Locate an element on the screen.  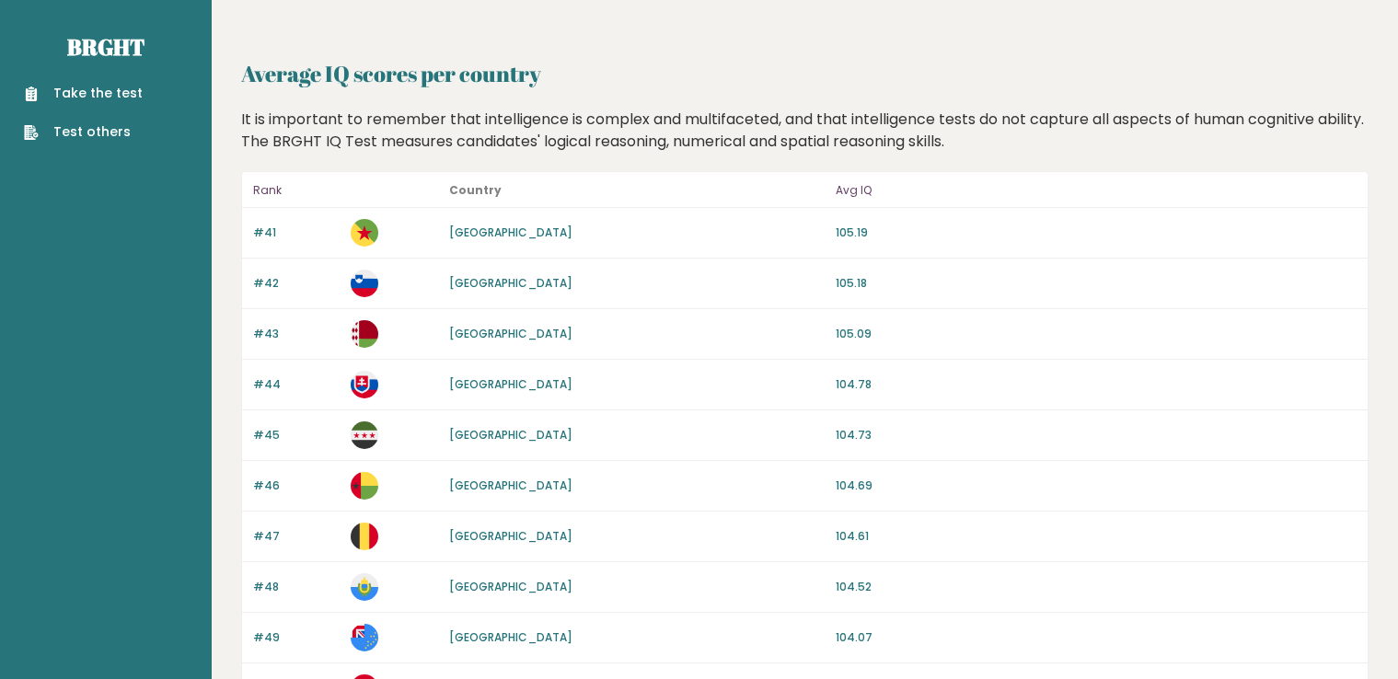
p: #45 is located at coordinates (296, 435).